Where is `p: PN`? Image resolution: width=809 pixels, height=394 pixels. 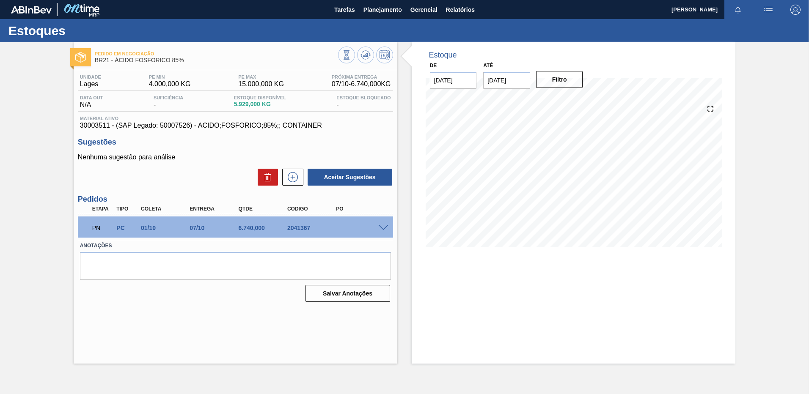 p: PN is located at coordinates (103, 228).